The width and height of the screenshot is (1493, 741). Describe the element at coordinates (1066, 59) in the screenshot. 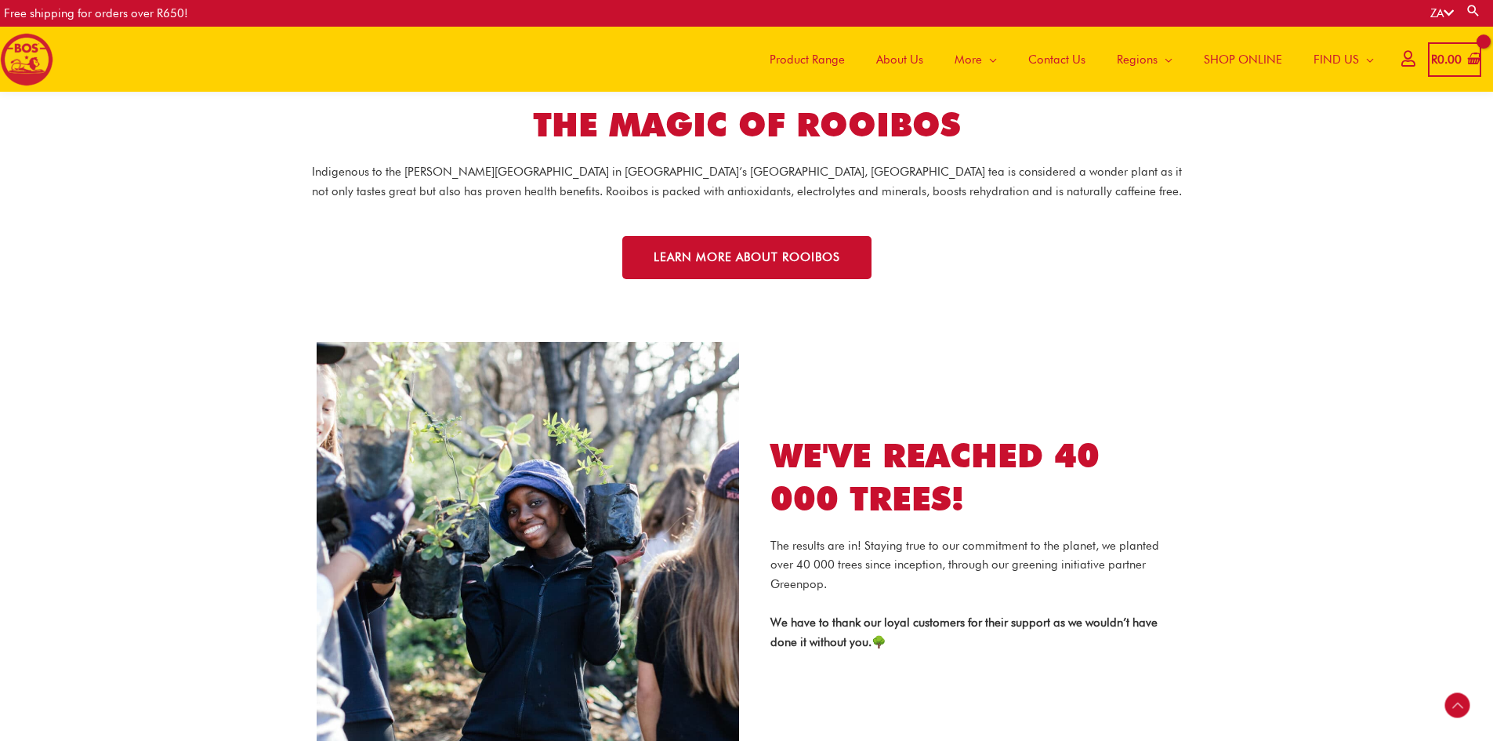

I see `nav: Site Navigation` at that location.